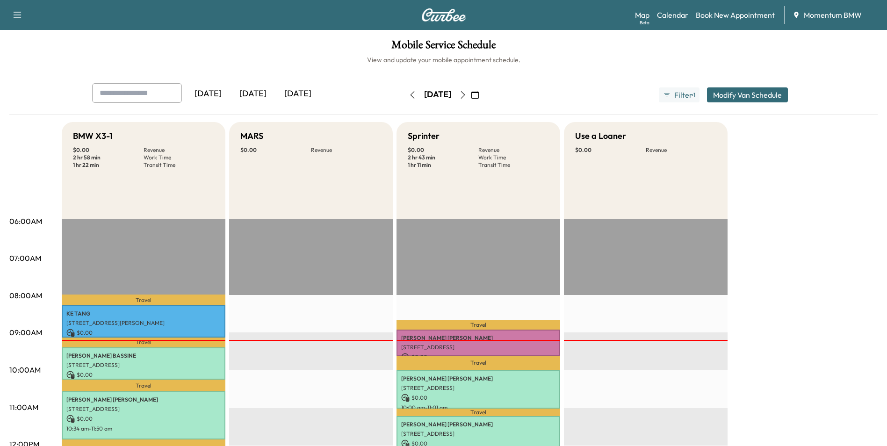  Describe the element at coordinates (443, 158) in the screenshot. I see `p: 2 hr 43 min` at that location.